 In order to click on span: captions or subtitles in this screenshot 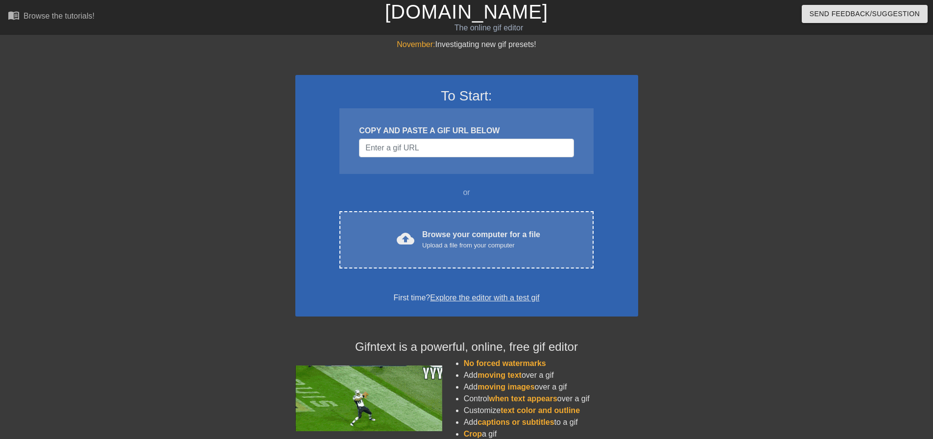, I will do `click(515, 421)`.